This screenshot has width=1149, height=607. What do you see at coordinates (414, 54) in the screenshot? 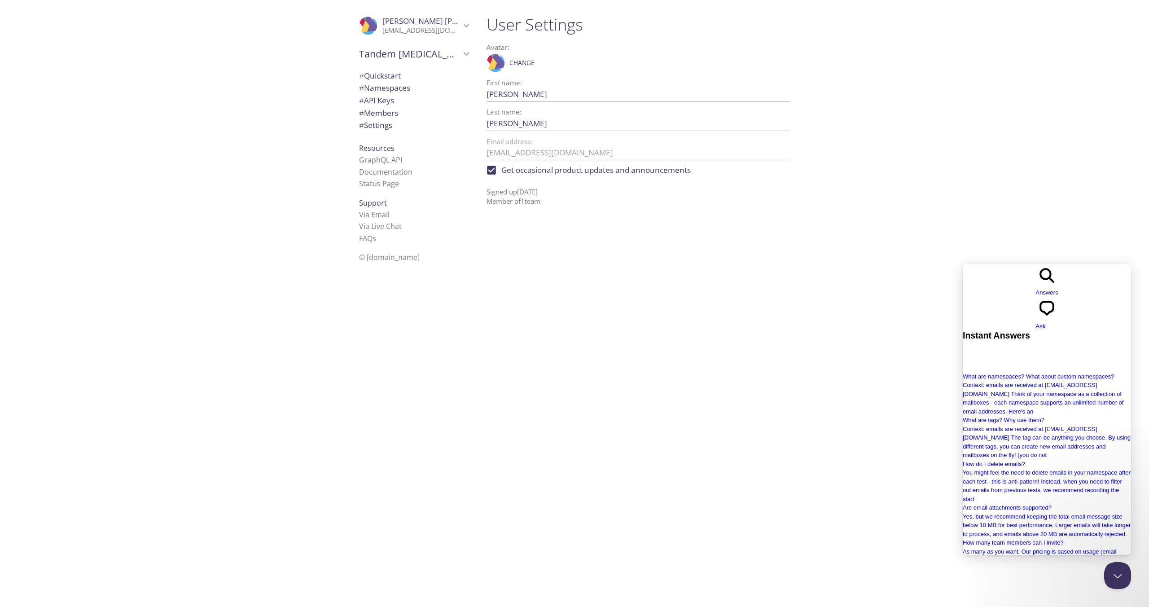
I see `div: Tandem Diabetes Care Inc.` at bounding box center [414, 54].